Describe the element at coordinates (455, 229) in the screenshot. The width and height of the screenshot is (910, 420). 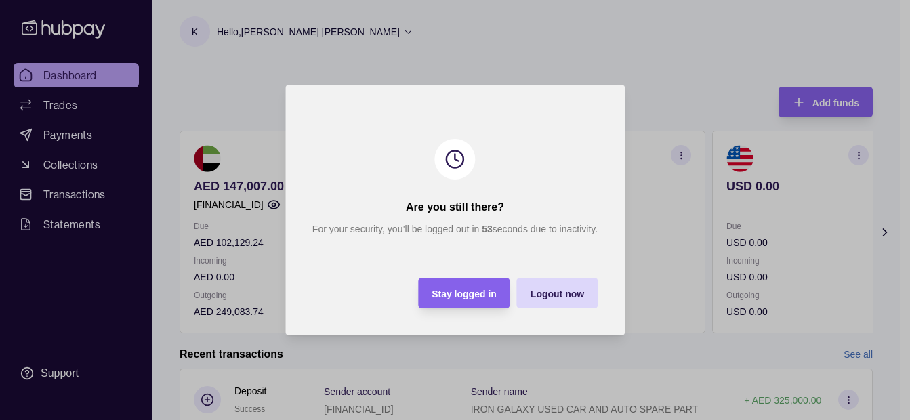
I see `p: For your security, you’ll be logged out in seconds due to inactivity.` at that location.